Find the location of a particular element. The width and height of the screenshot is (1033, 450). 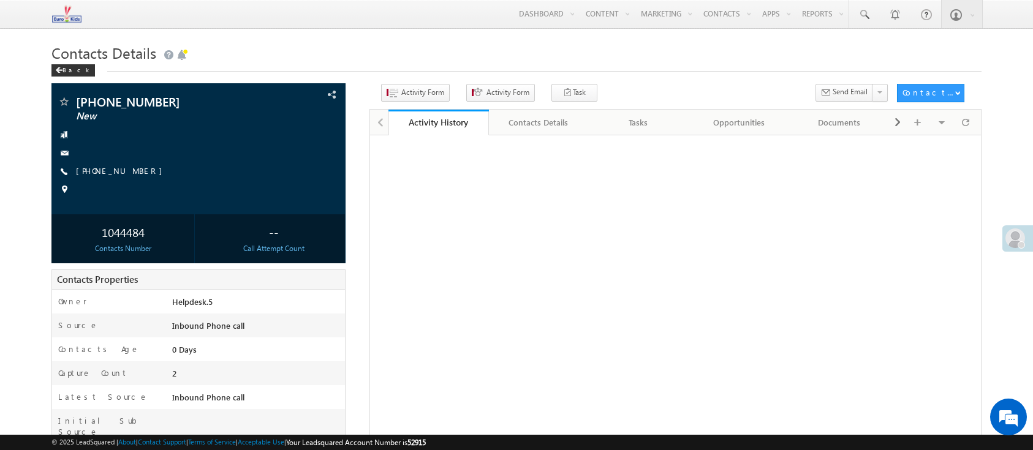

label: Capture Count is located at coordinates (93, 373).